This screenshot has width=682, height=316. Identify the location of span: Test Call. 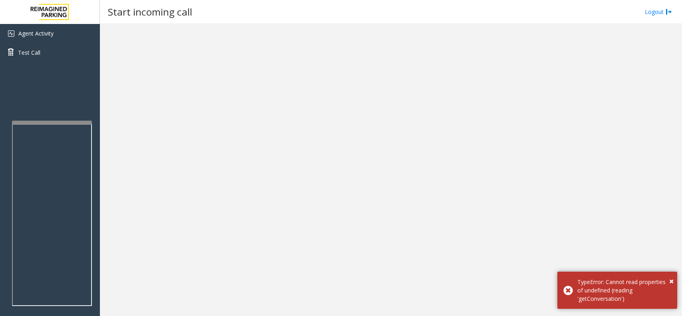
(29, 52).